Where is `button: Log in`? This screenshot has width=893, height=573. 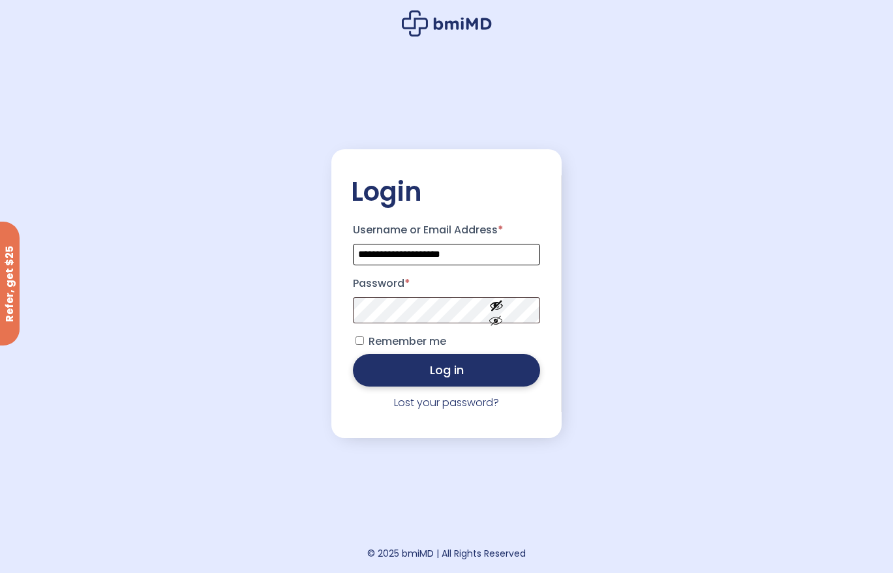 button: Log in is located at coordinates (447, 370).